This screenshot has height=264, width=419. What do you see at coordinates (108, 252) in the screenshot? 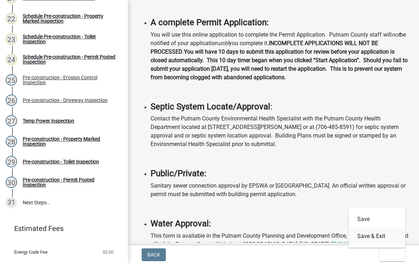
I see `span: $3.00` at bounding box center [108, 252].